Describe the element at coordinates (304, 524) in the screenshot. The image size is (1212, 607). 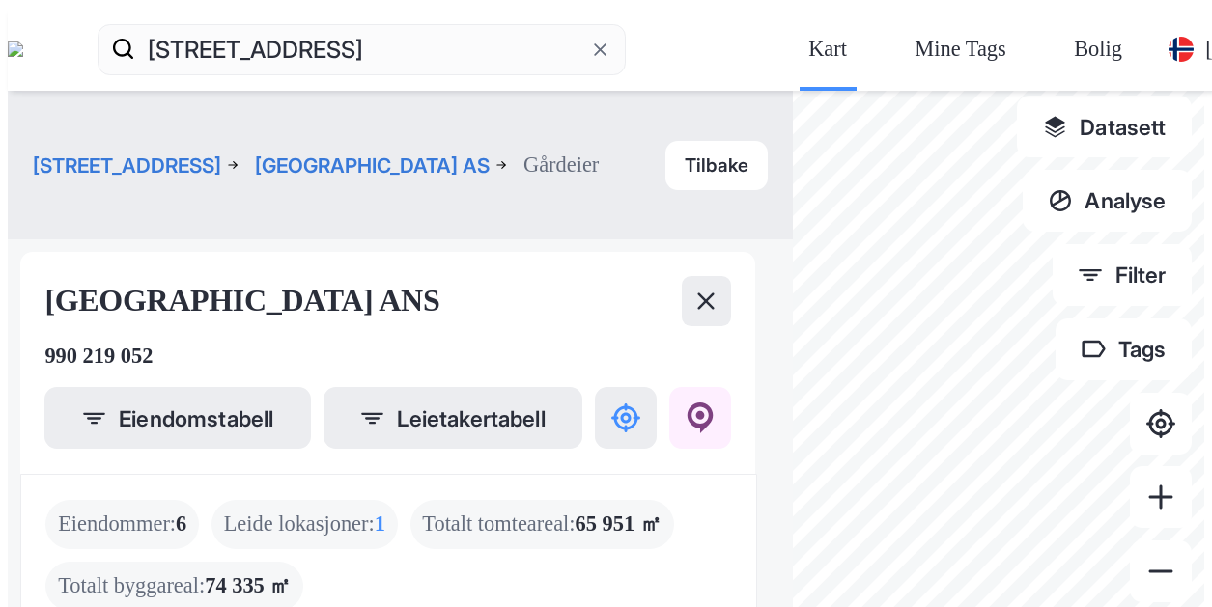
I see `div: Leide lokasjoner :` at that location.